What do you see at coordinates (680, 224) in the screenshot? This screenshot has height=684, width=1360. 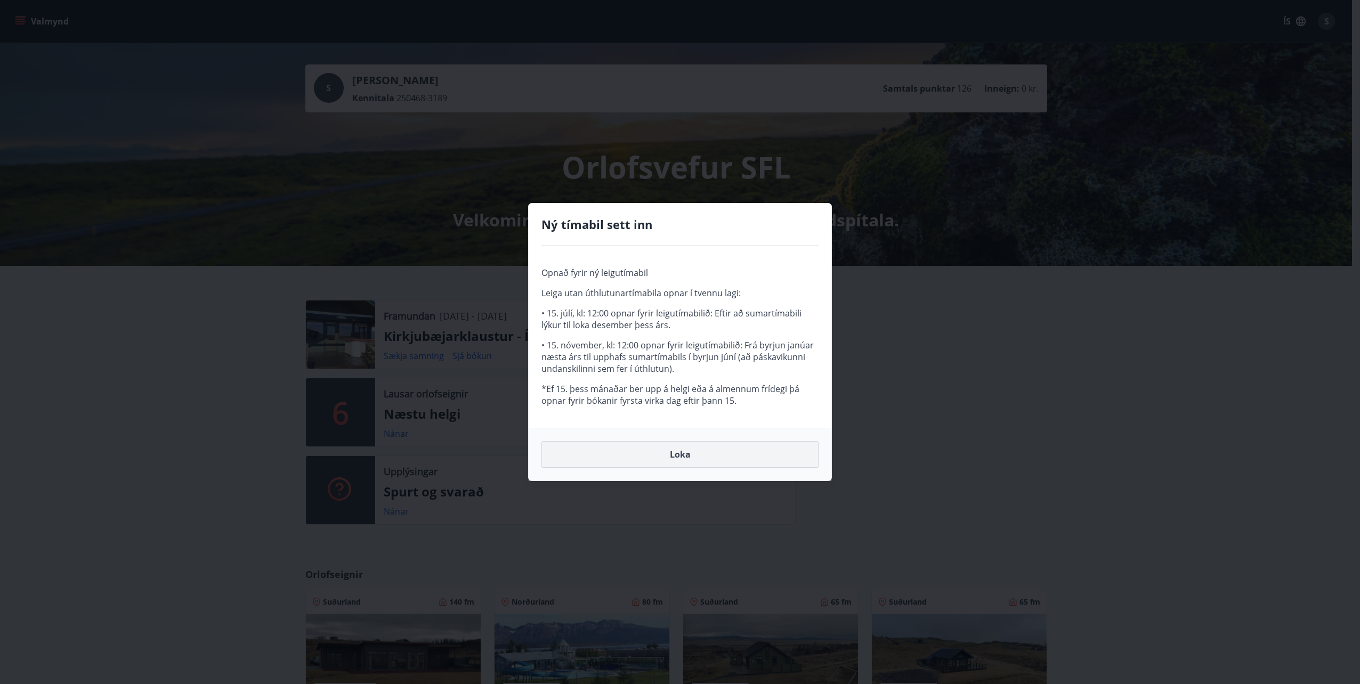 I see `h4: Ný tímabil sett inn` at bounding box center [680, 224].